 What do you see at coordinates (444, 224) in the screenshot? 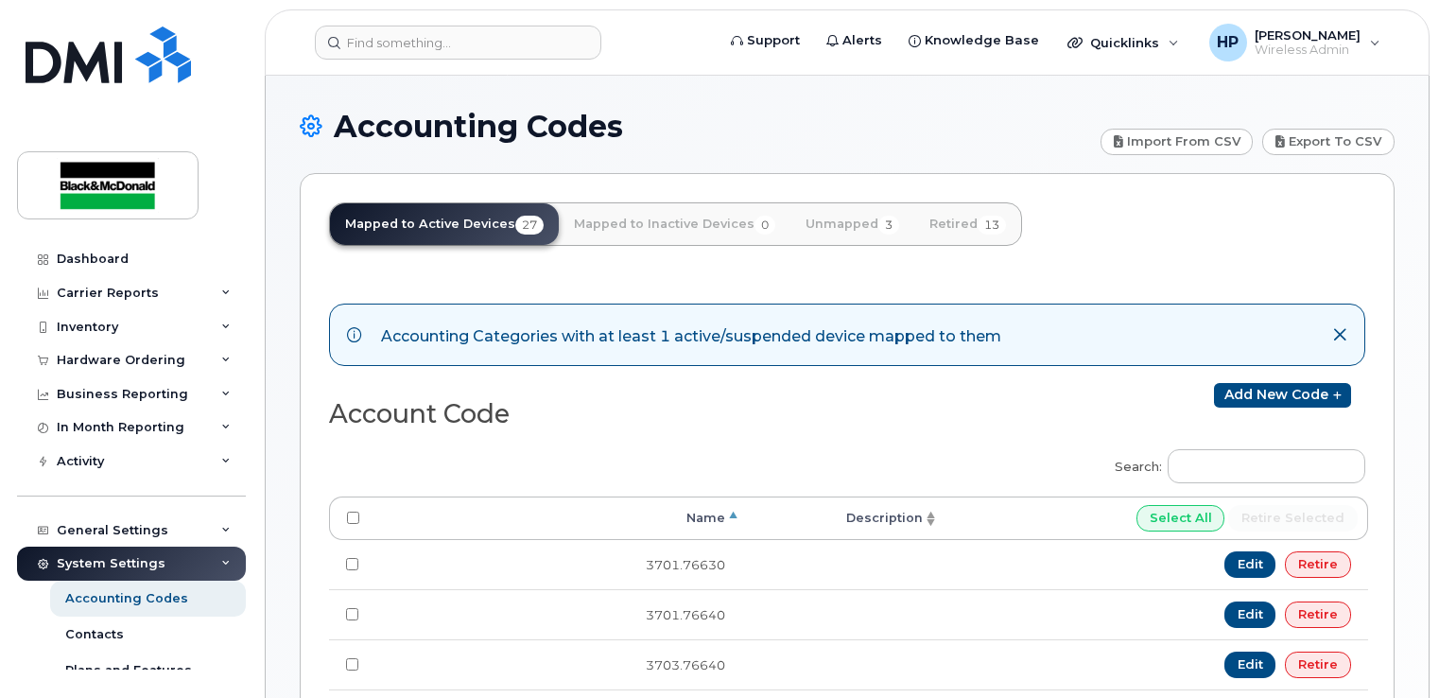
I see `a: Mapped to Active Devices` at bounding box center [444, 224].